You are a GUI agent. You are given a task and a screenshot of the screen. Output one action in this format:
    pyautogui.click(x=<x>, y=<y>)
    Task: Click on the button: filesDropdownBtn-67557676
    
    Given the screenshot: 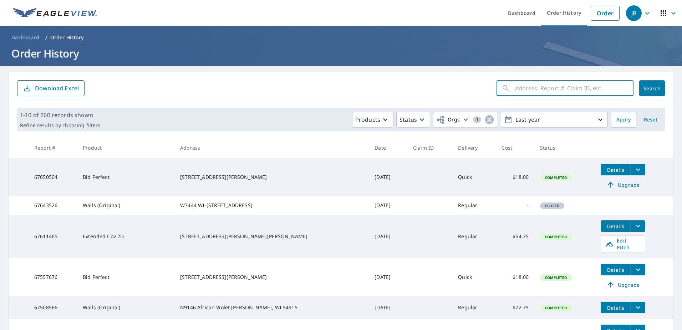 What is the action you would take?
    pyautogui.click(x=638, y=269)
    